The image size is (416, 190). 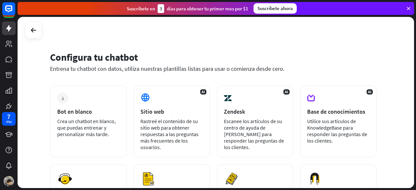 I want to click on font: Sitio web, so click(x=152, y=112).